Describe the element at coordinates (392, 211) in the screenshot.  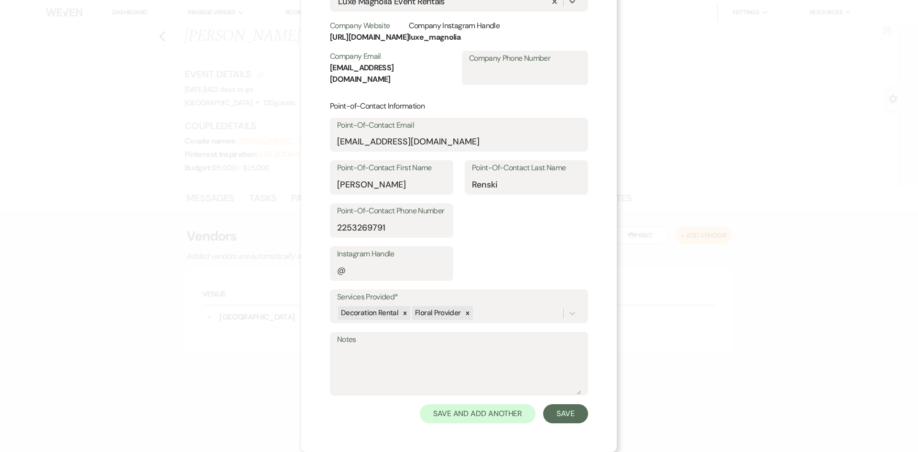
I see `label: Point-Of-Contact Phone Number` at that location.